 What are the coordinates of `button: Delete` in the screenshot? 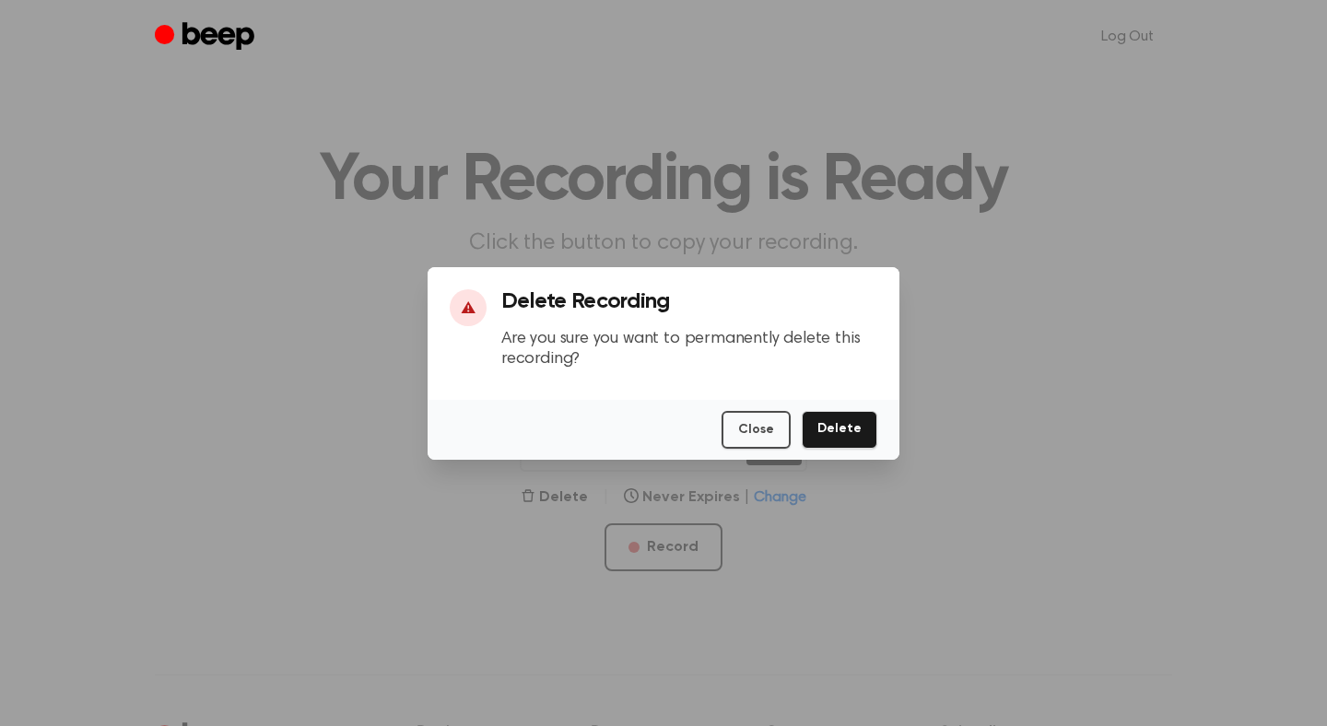 It's located at (840, 429).